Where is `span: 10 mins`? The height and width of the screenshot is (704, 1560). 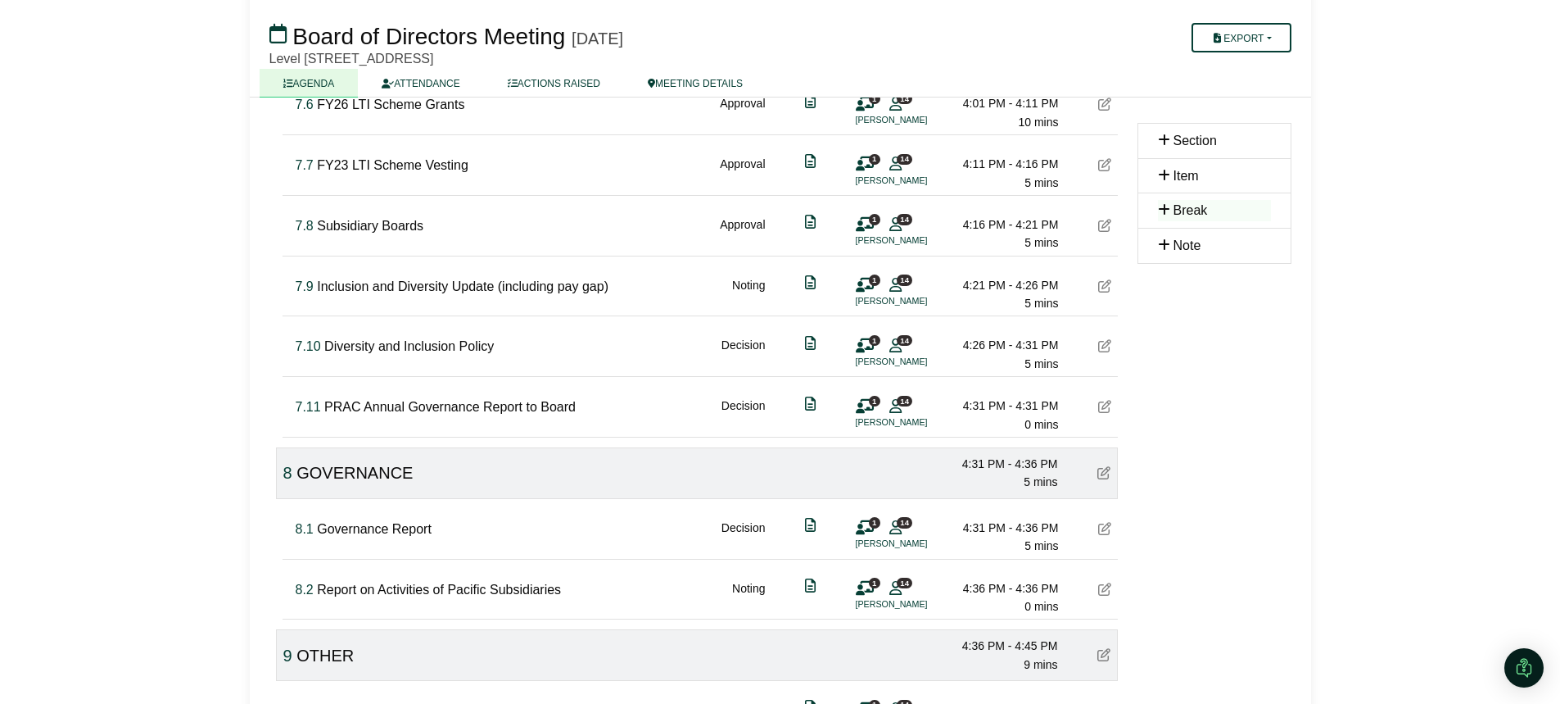
span: 10 mins is located at coordinates (1038, 122).